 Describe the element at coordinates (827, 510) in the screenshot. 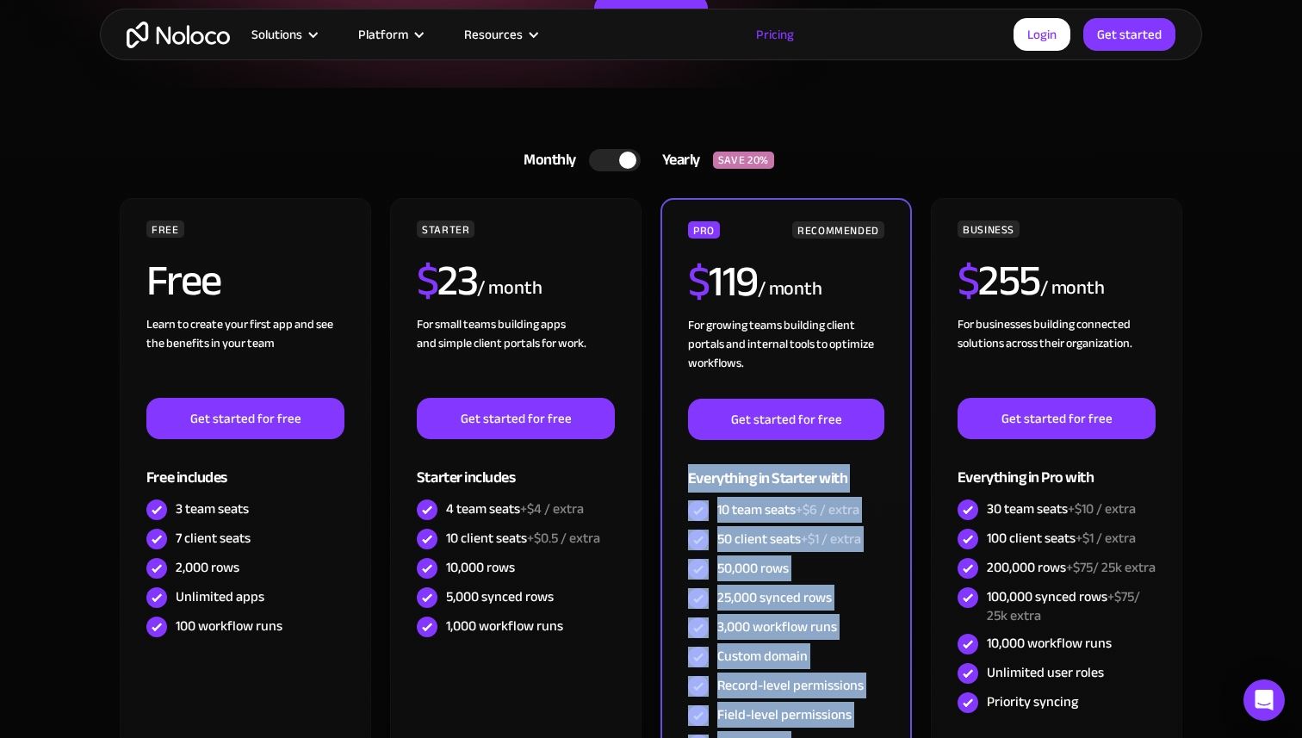

I see `span: +$6 / extra` at that location.